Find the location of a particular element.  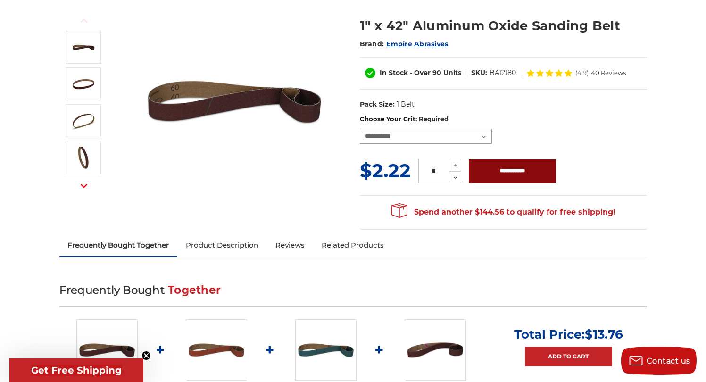

button: Close teaser is located at coordinates (146, 356).